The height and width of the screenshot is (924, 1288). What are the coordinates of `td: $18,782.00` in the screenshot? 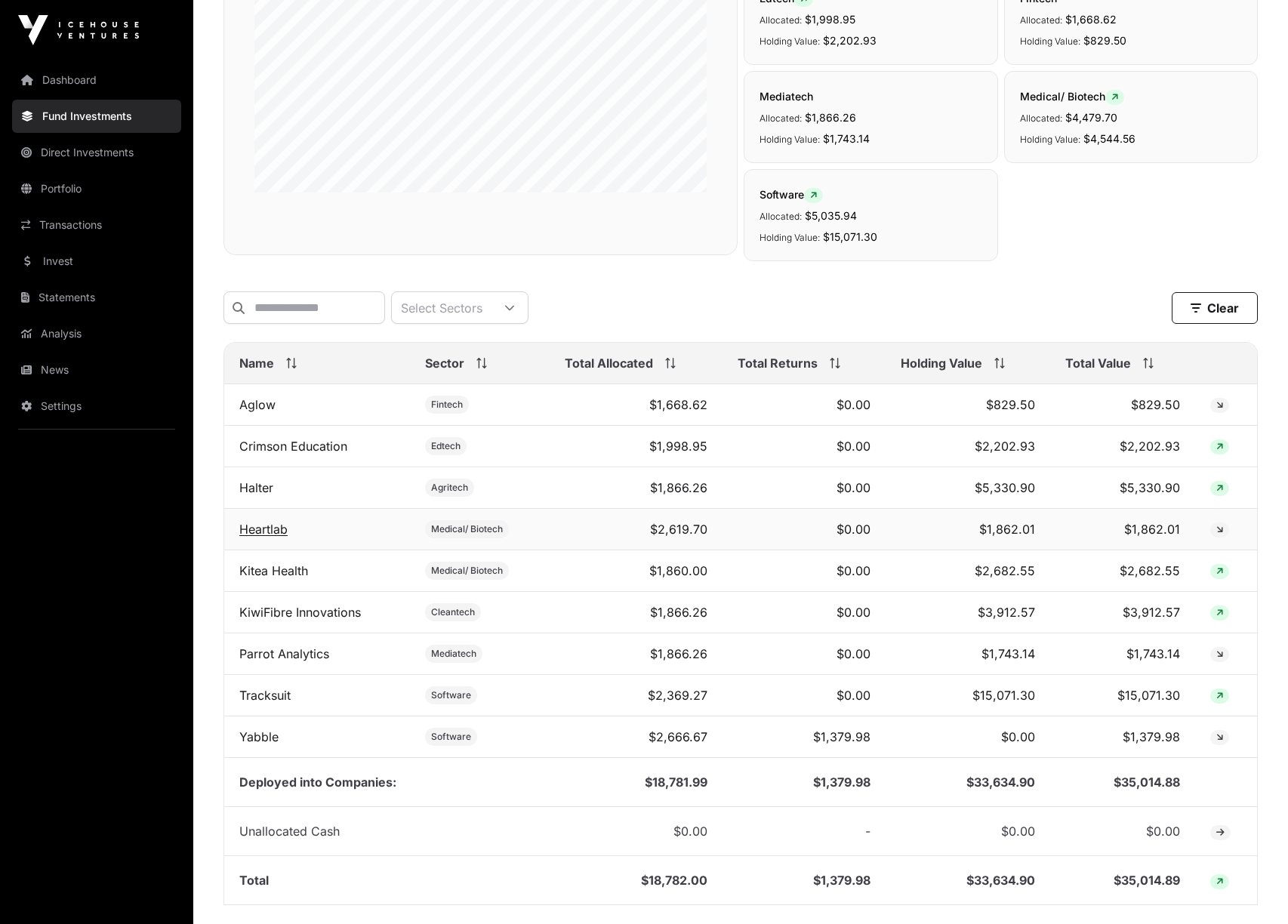 It's located at (636, 880).